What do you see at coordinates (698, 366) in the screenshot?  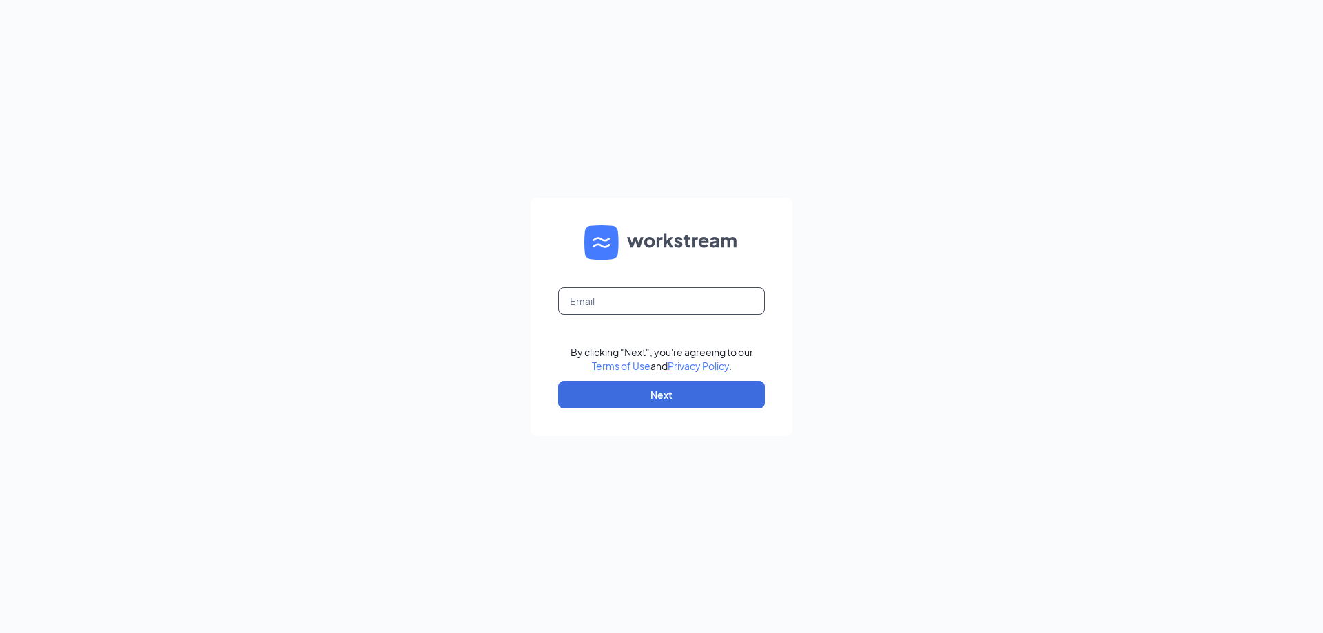 I see `a: Privacy Policy` at bounding box center [698, 366].